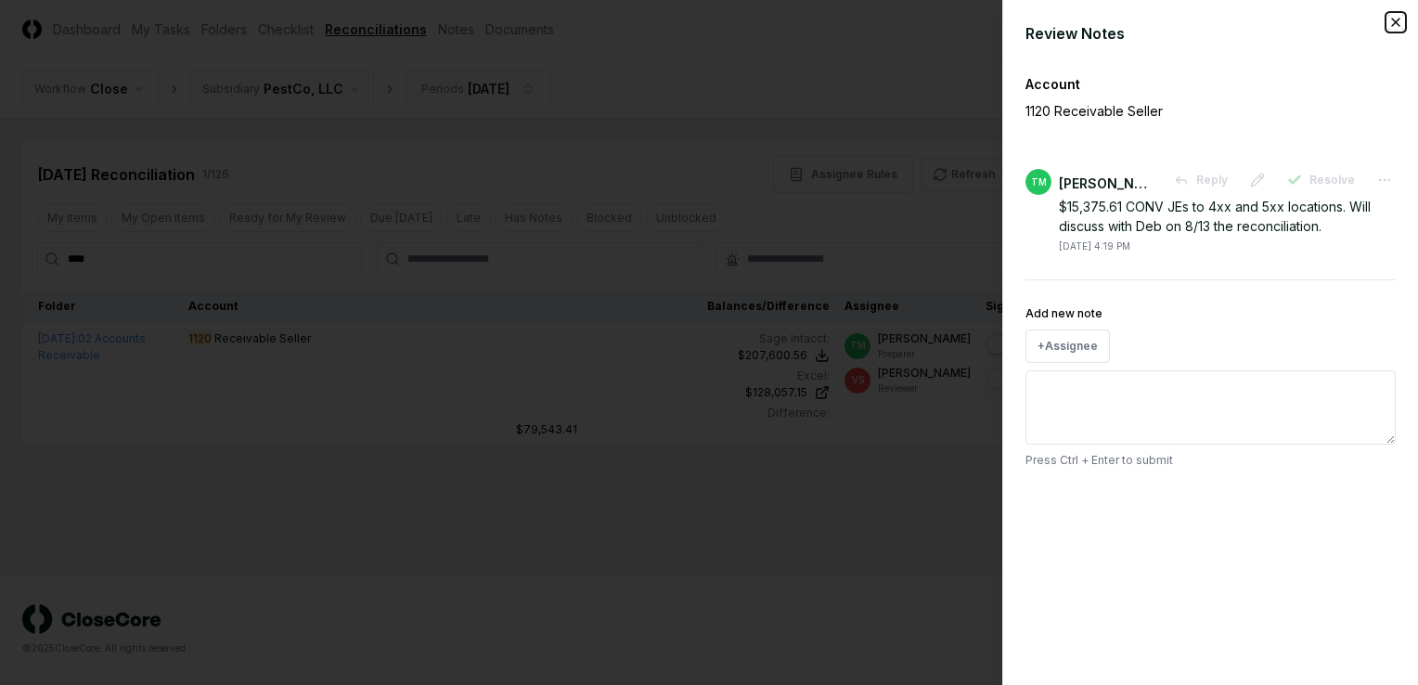 Image resolution: width=1418 pixels, height=685 pixels. What do you see at coordinates (1321, 180) in the screenshot?
I see `button: Resolve` at bounding box center [1321, 180].